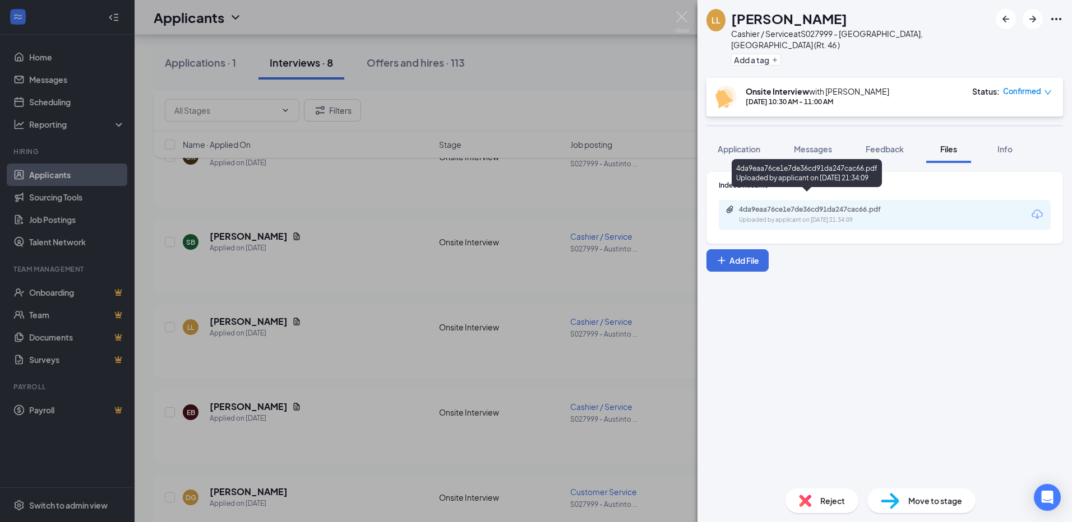  I want to click on div: LL, so click(716, 20).